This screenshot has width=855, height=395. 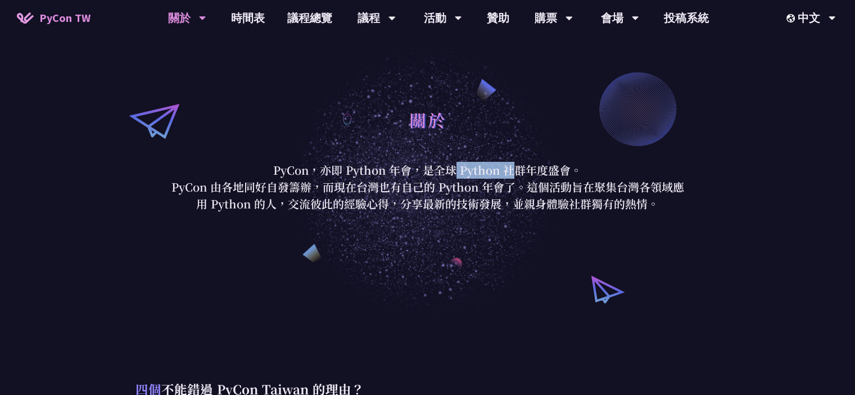 I want to click on span: PyCon TW, so click(x=65, y=18).